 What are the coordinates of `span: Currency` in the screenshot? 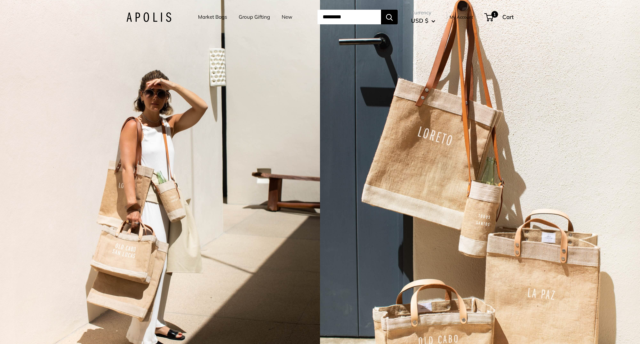 It's located at (423, 13).